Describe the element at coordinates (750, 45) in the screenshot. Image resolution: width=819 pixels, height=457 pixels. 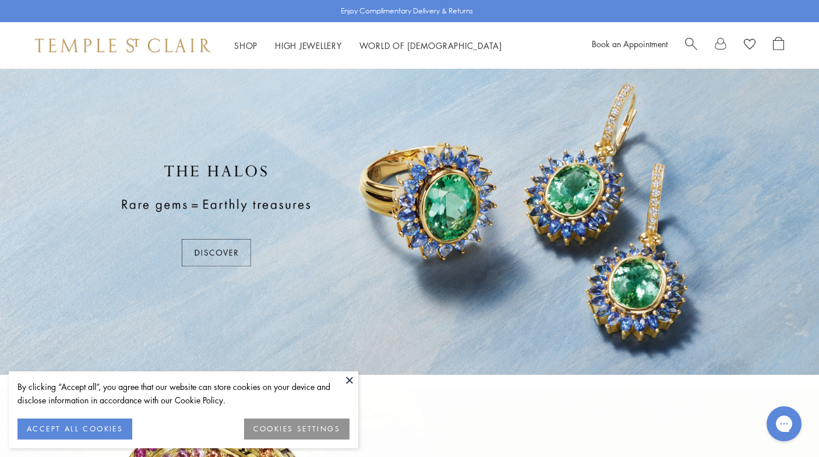
I see `a: View Wishlist` at that location.